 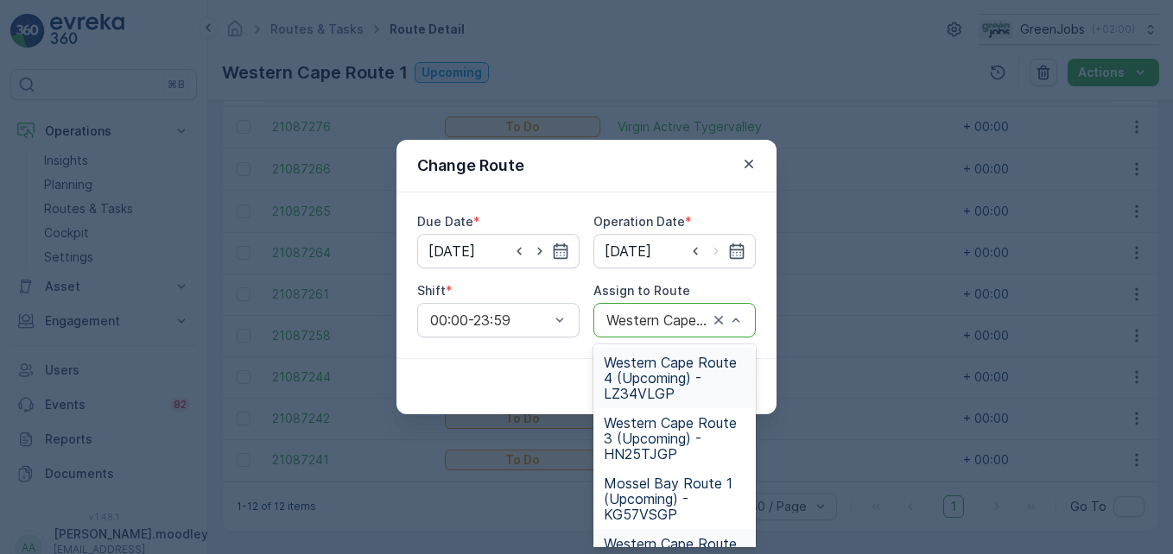 I want to click on label: Operation Date, so click(x=639, y=221).